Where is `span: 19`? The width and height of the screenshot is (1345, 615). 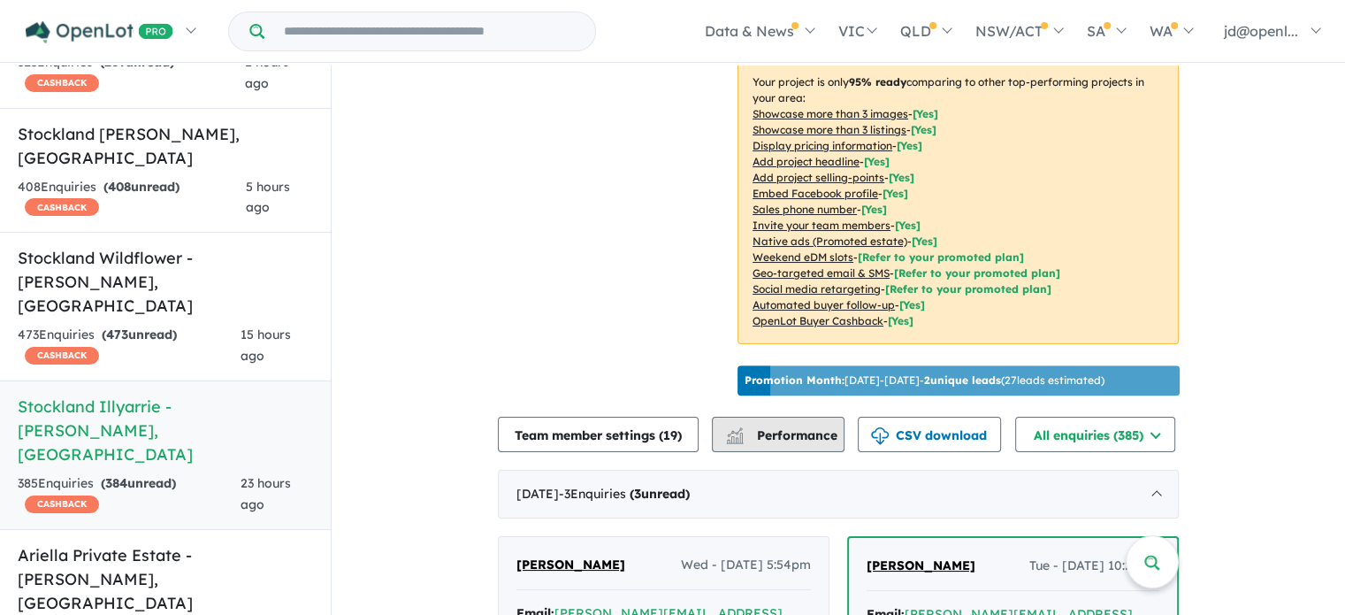
span: 19 is located at coordinates (670, 435).